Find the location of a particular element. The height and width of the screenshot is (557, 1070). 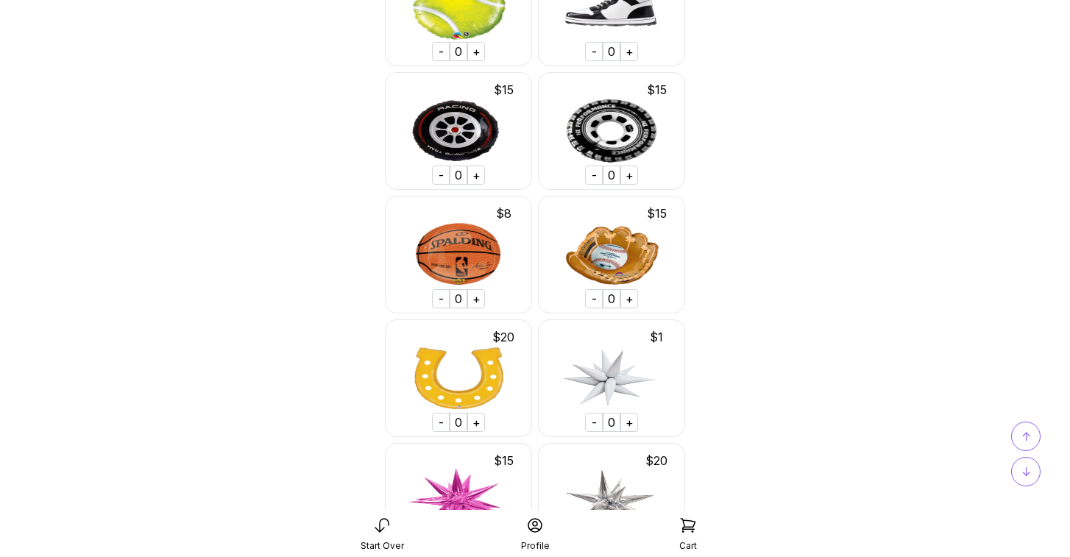

div: $ 1 is located at coordinates (657, 337).